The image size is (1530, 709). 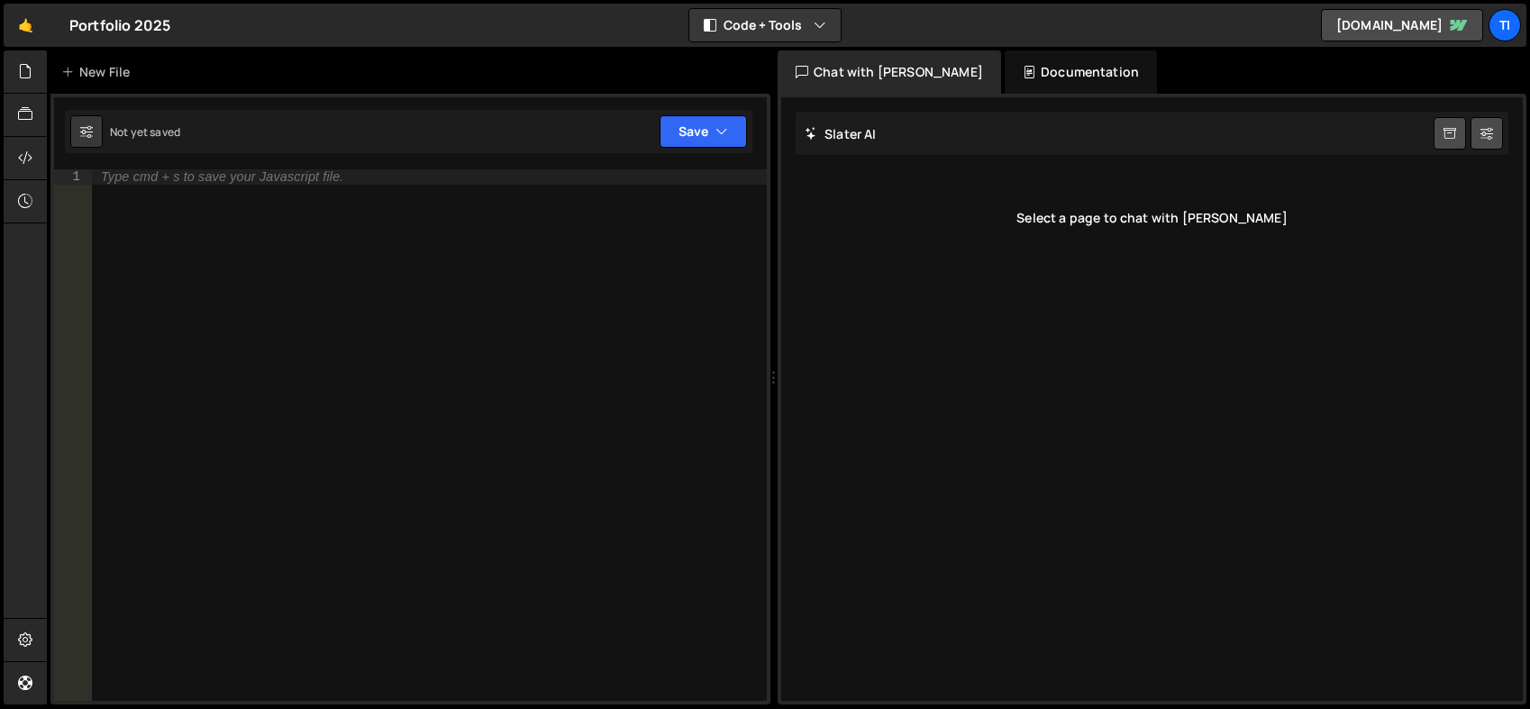 What do you see at coordinates (73, 177) in the screenshot?
I see `div: 1` at bounding box center [73, 177].